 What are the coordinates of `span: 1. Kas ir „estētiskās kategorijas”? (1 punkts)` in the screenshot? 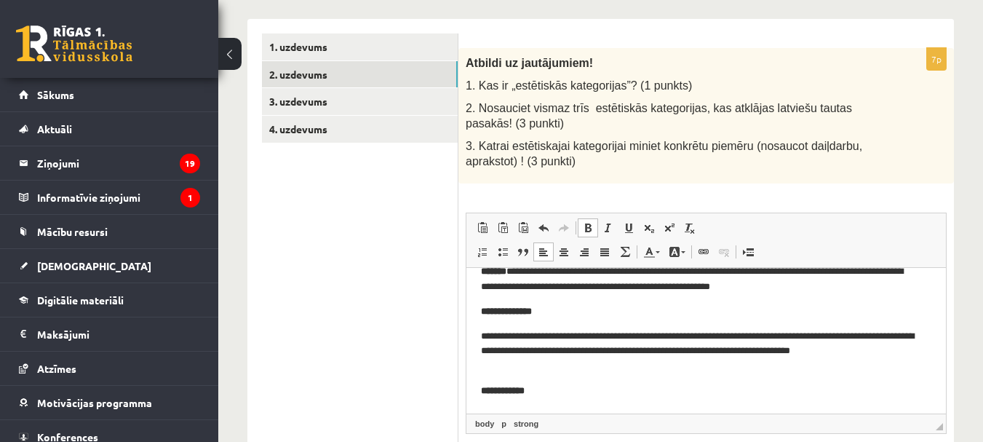 It's located at (579, 85).